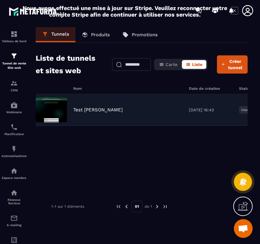  I want to click on a: automationsautomationsWebinaire, so click(14, 108).